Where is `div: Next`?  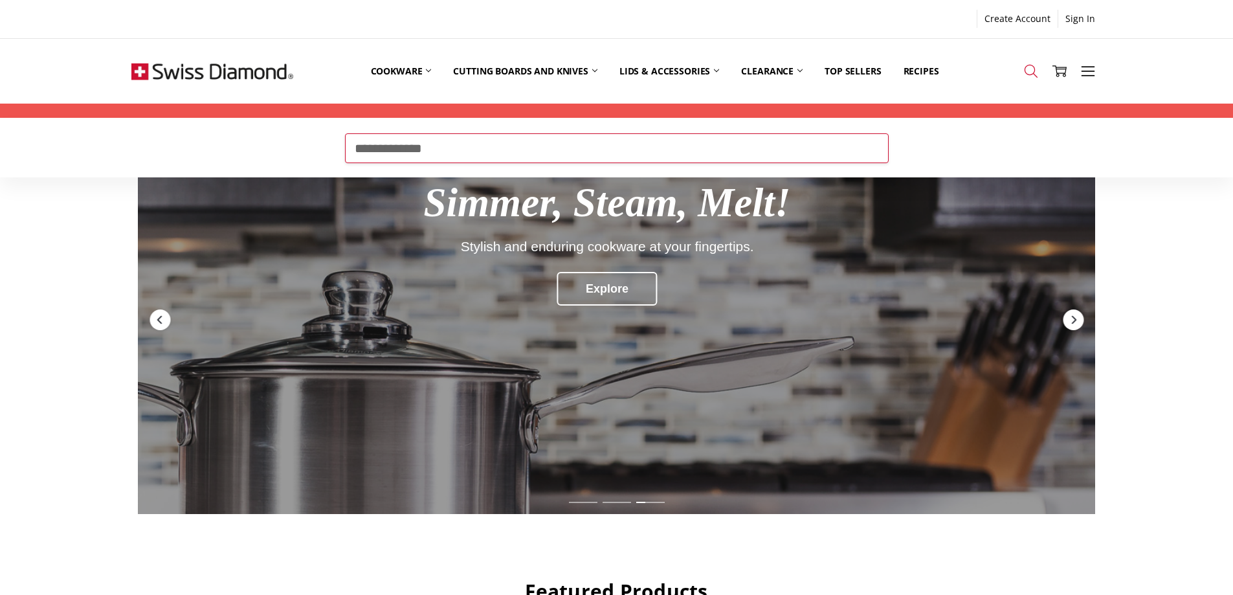
div: Next is located at coordinates (1073, 320).